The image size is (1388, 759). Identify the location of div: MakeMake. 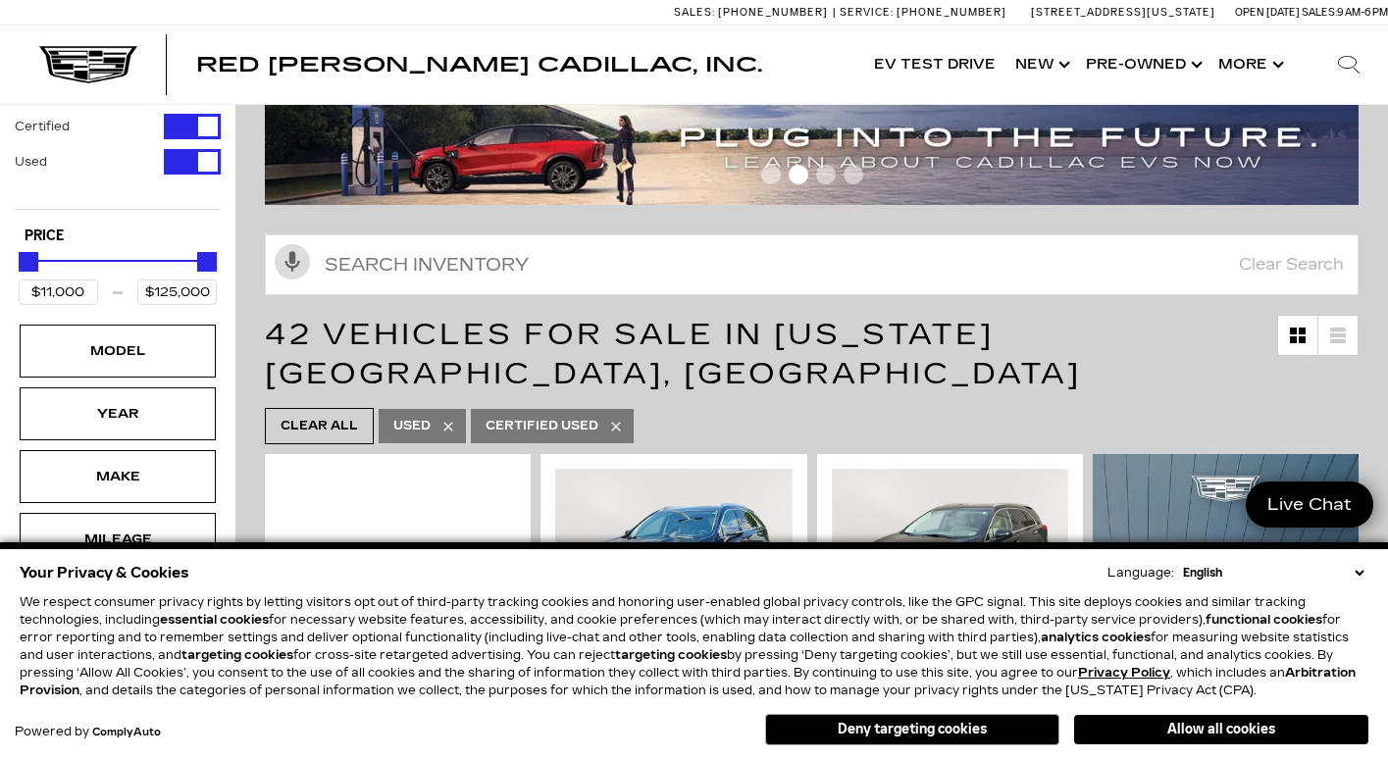
(118, 477).